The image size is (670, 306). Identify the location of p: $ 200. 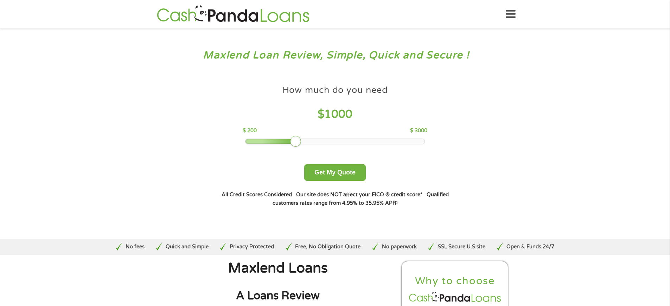
(250, 131).